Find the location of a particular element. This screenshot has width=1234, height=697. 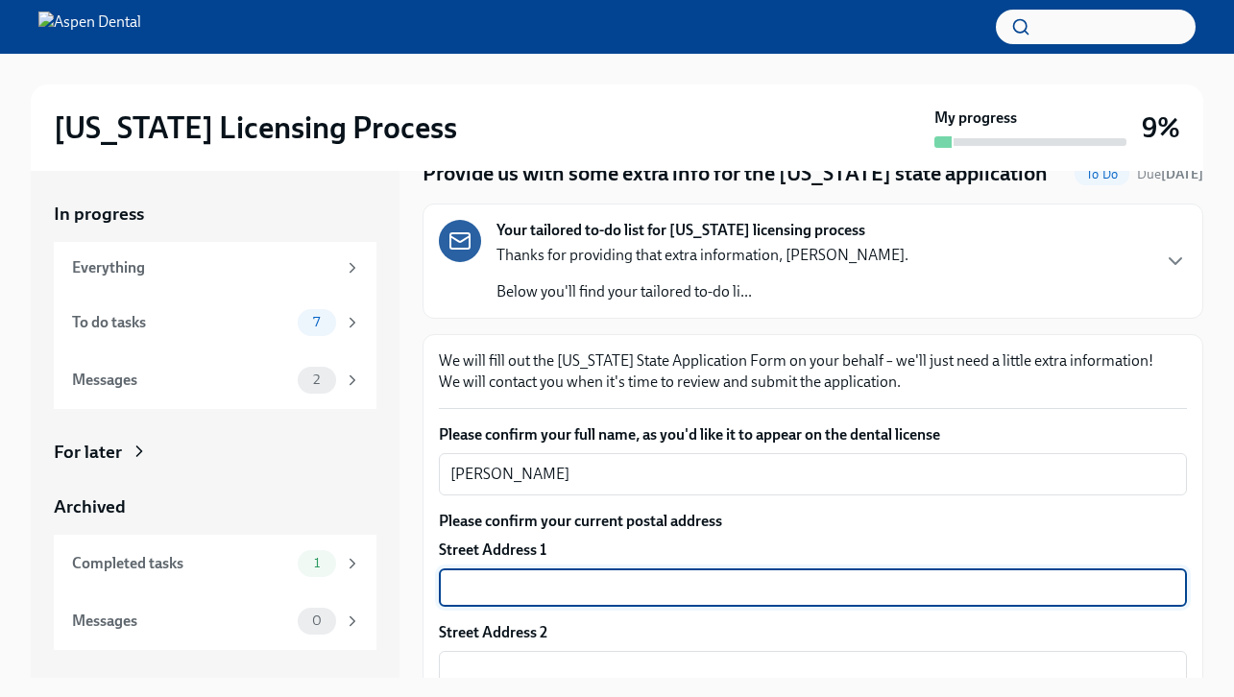

label: Please confirm your full name, as you'd like it to appear on the dental license is located at coordinates (812, 435).